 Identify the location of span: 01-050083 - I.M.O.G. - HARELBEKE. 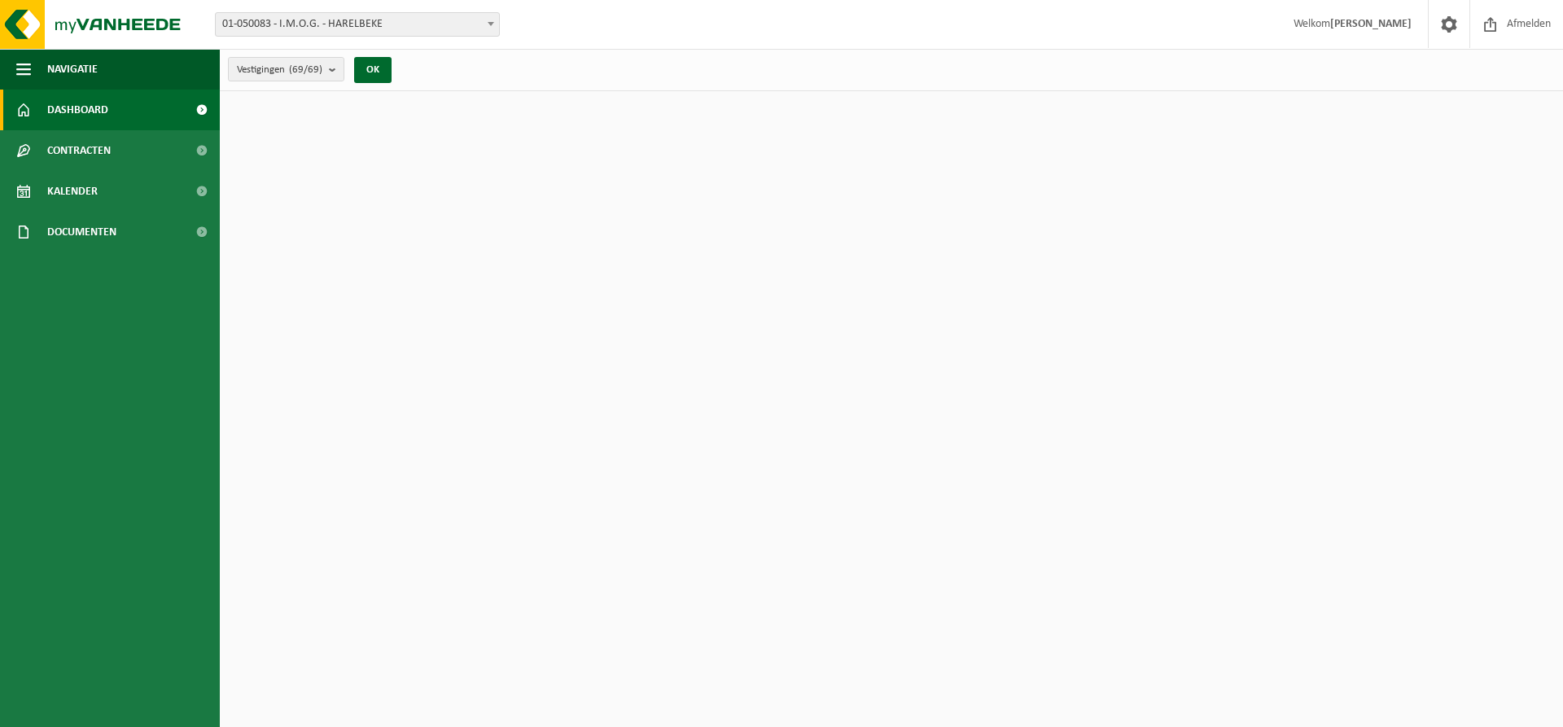
(357, 24).